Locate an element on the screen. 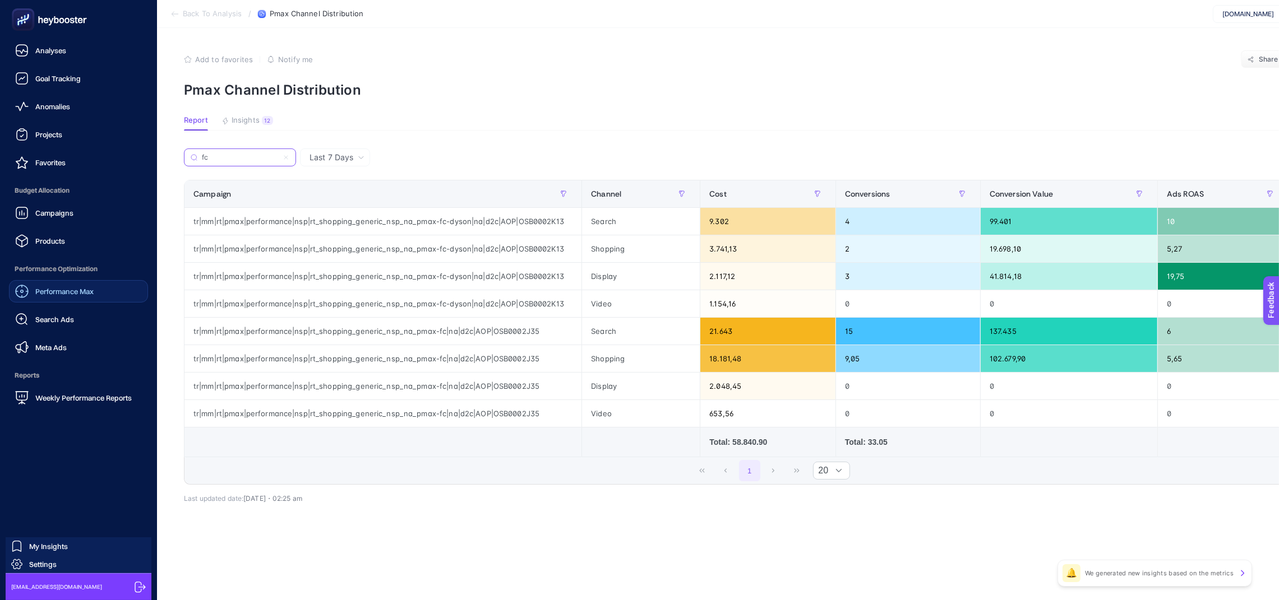 This screenshot has width=1279, height=600. div: 102.679,90 is located at coordinates (1069, 359).